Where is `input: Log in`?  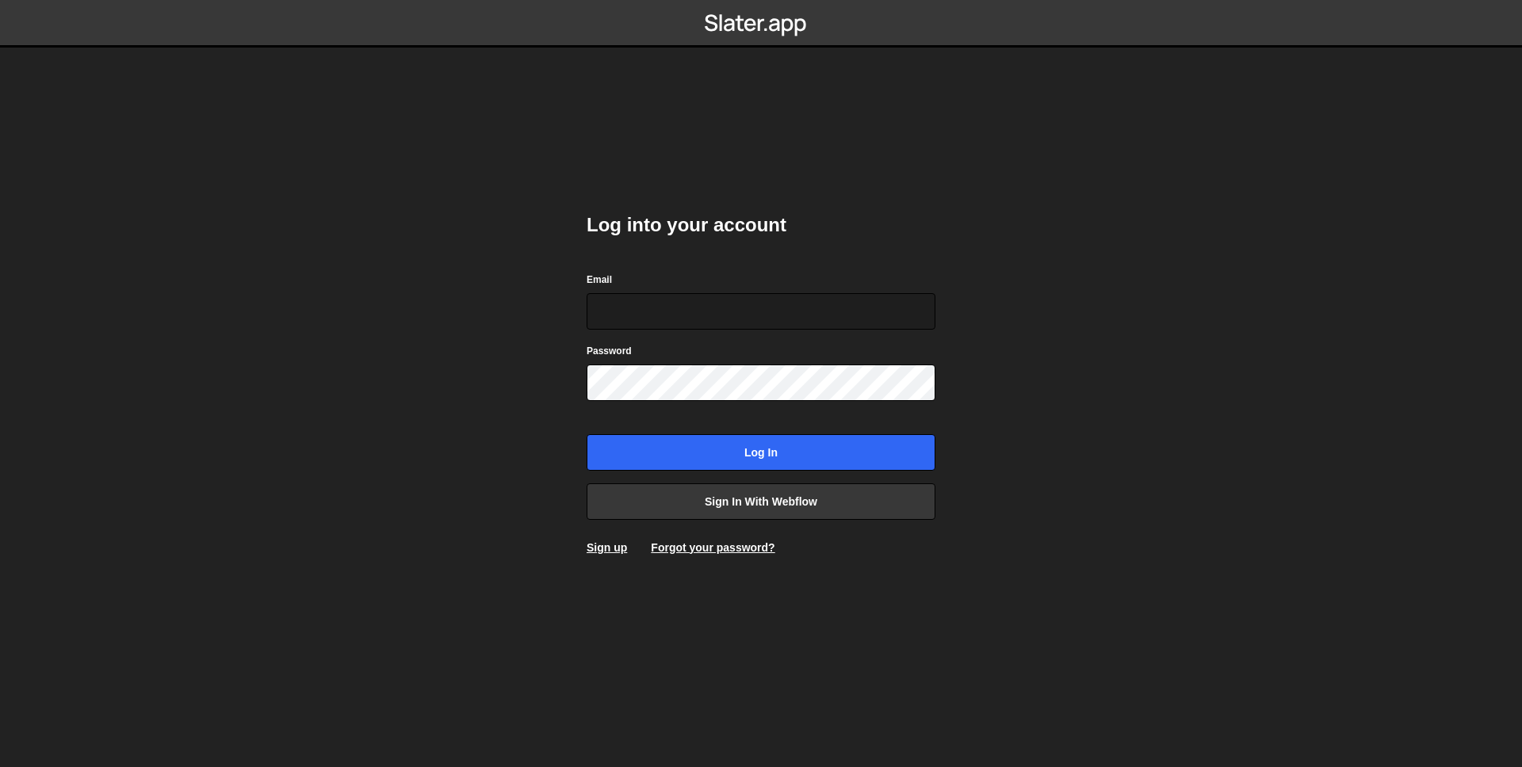 input: Log in is located at coordinates (761, 453).